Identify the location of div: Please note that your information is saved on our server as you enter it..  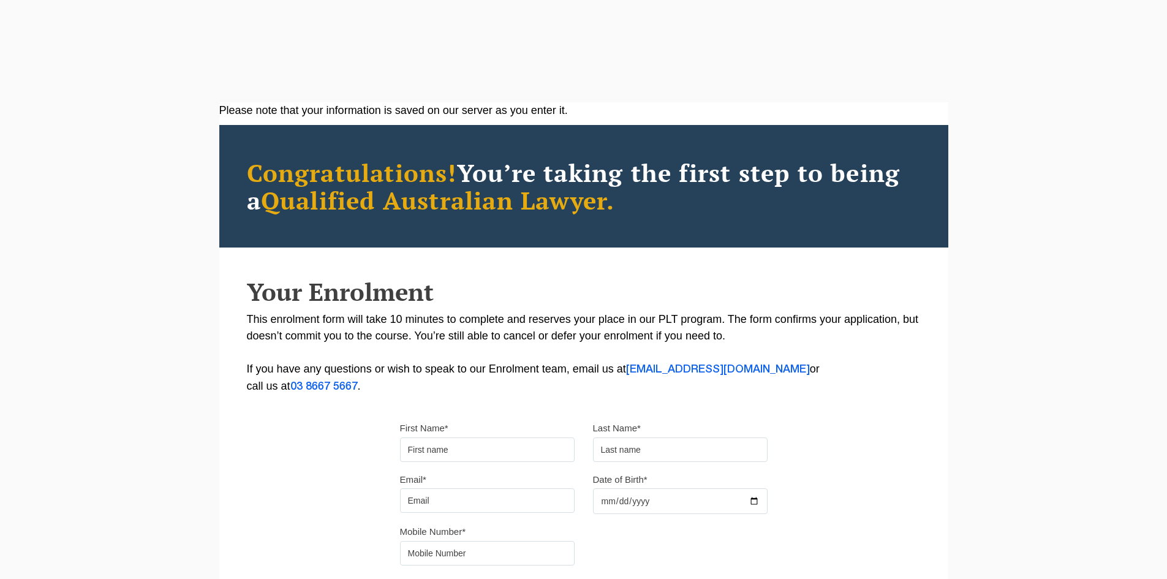
(584, 110).